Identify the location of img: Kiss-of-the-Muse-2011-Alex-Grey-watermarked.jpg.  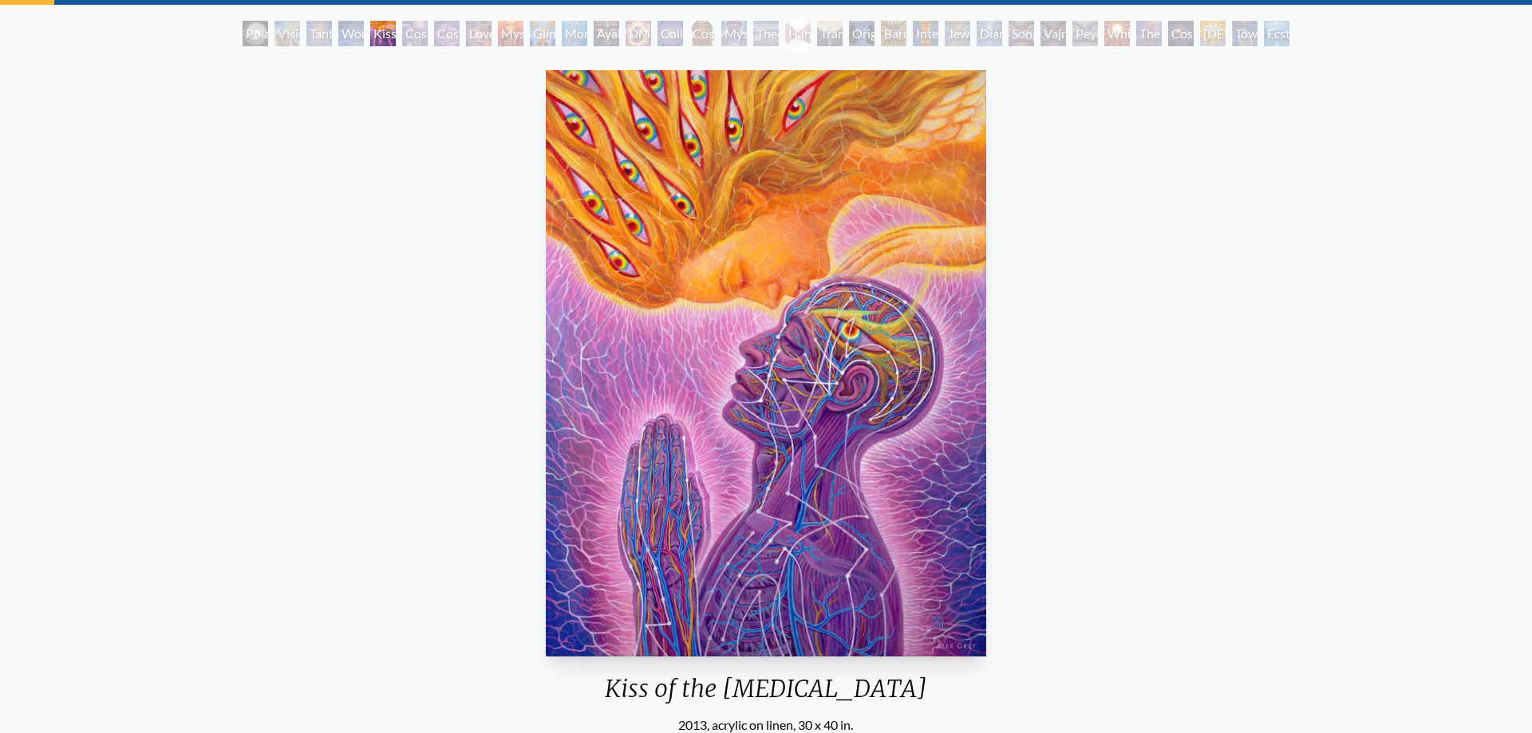
(765, 363).